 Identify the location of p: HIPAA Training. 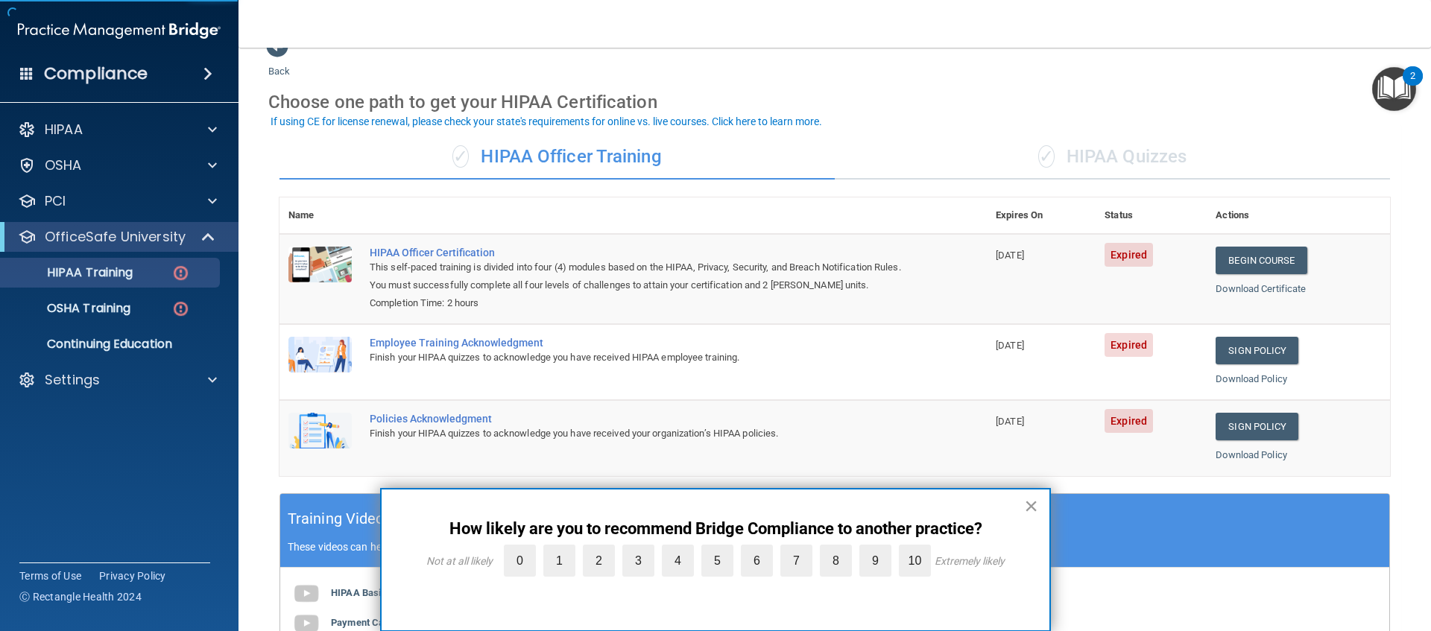
(71, 273).